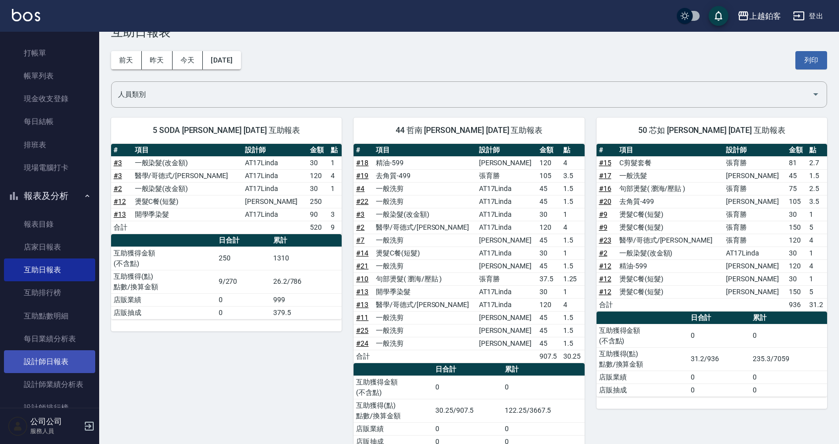 Image resolution: width=839 pixels, height=444 pixels. Describe the element at coordinates (50, 293) in the screenshot. I see `a: 互助排行榜` at that location.